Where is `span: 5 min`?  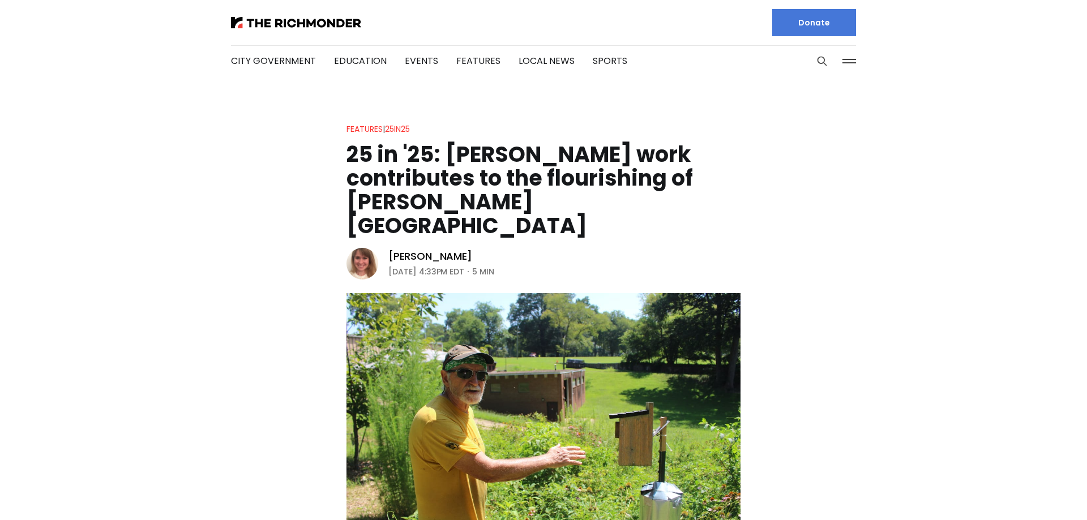 span: 5 min is located at coordinates (483, 272).